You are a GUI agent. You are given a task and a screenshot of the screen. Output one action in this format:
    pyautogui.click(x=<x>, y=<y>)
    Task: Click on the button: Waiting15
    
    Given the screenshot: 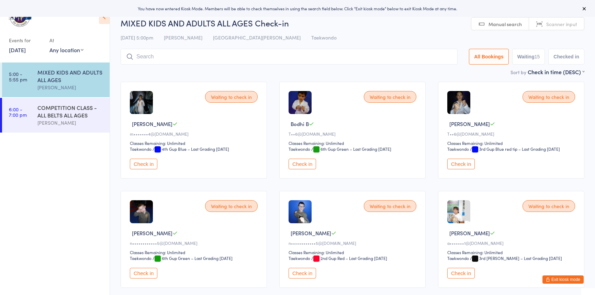 What is the action you would take?
    pyautogui.click(x=529, y=57)
    